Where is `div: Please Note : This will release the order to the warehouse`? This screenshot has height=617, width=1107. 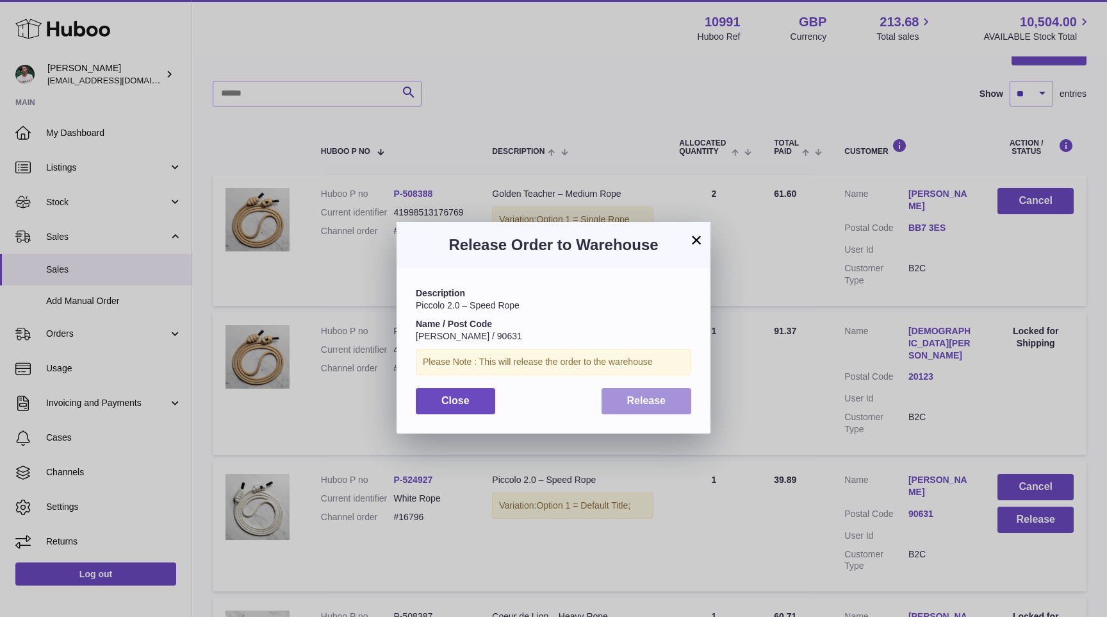
div: Please Note : This will release the order to the warehouse is located at coordinates (554, 361).